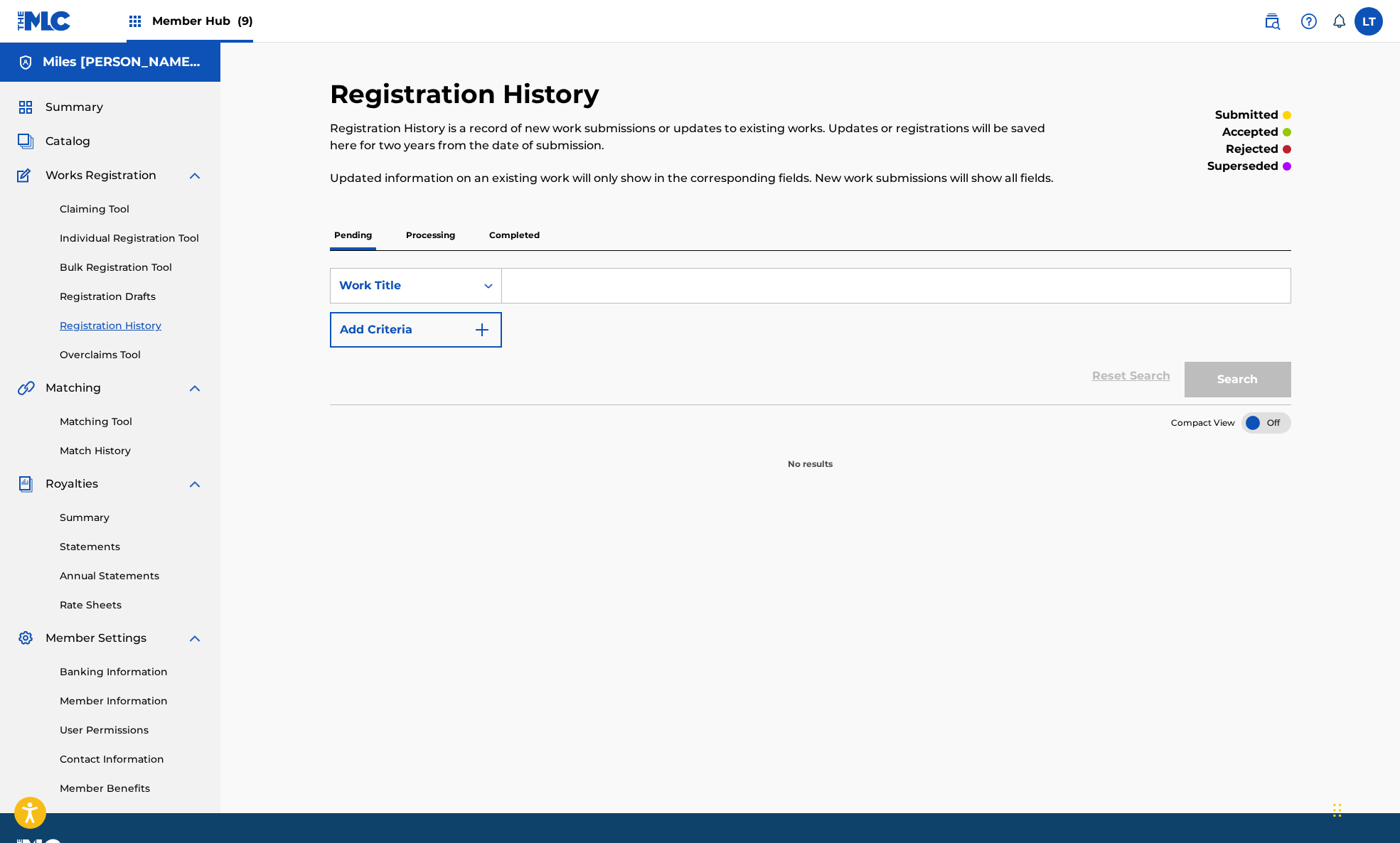 The height and width of the screenshot is (843, 1400). Describe the element at coordinates (68, 141) in the screenshot. I see `span: Catalog` at that location.